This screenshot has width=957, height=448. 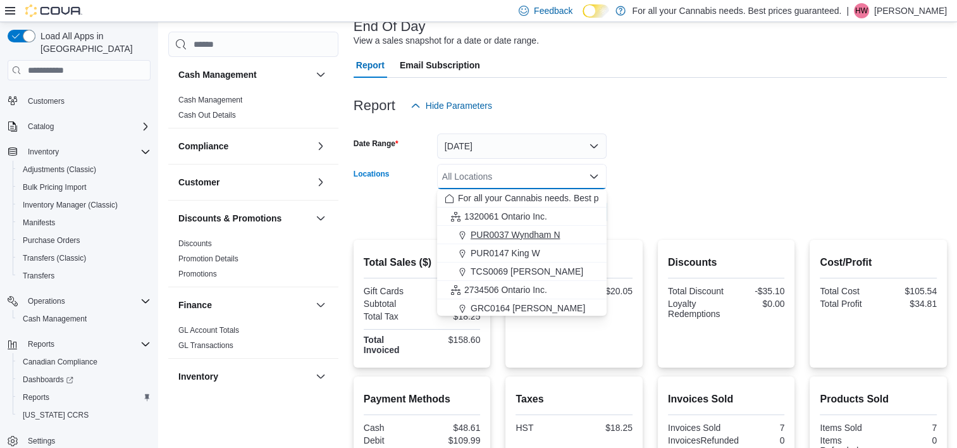 What do you see at coordinates (51, 240) in the screenshot?
I see `a: Purchase Orders` at bounding box center [51, 240].